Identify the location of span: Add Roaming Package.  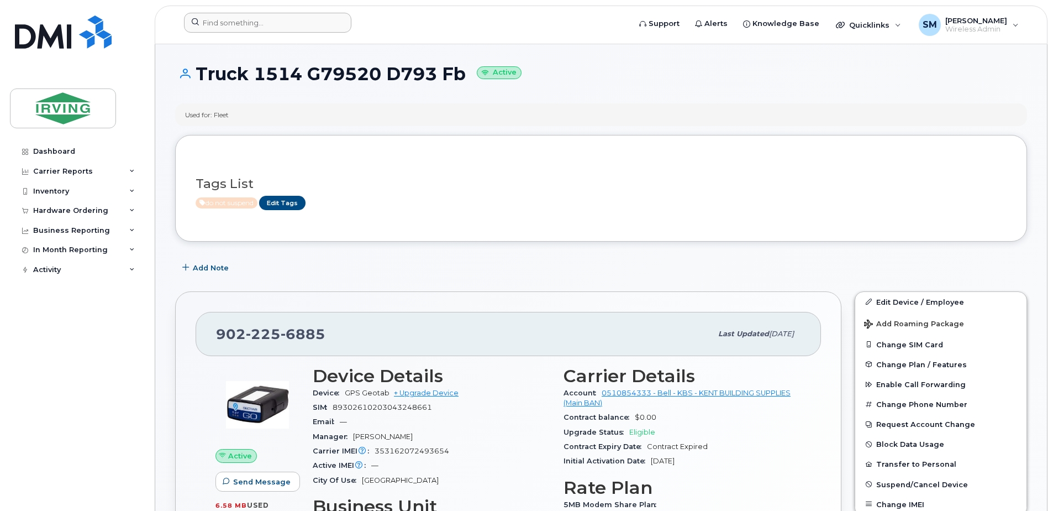
(914, 324).